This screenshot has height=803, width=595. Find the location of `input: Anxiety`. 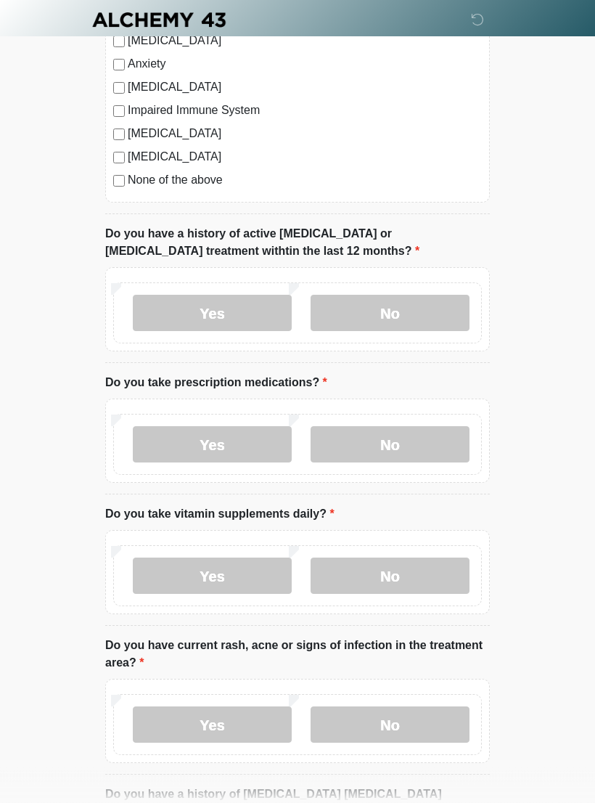

input: Anxiety is located at coordinates (119, 65).